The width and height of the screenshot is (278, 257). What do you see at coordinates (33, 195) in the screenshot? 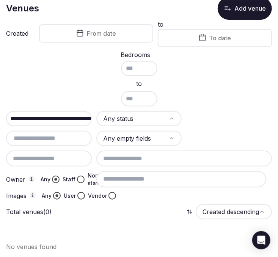
I see `button: Images` at bounding box center [33, 195].